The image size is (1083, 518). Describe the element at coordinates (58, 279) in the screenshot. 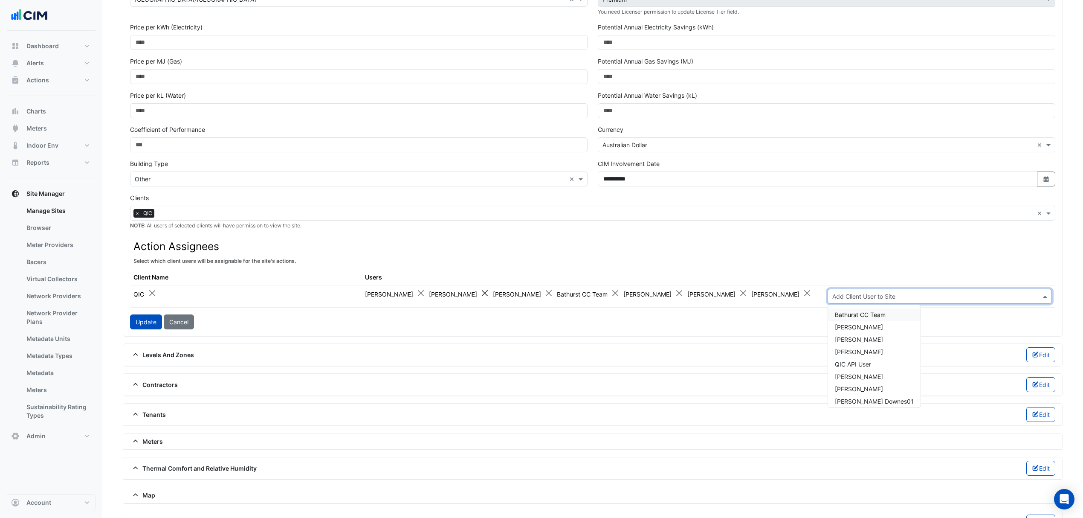

I see `a: Virtual Collectors` at that location.